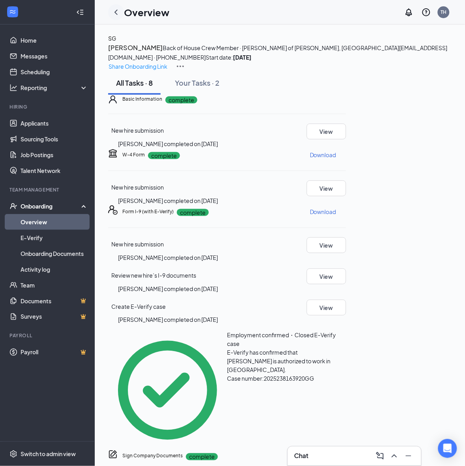 This screenshot has height=466, width=465. What do you see at coordinates (112, 38) in the screenshot?
I see `button: SG` at bounding box center [112, 38].